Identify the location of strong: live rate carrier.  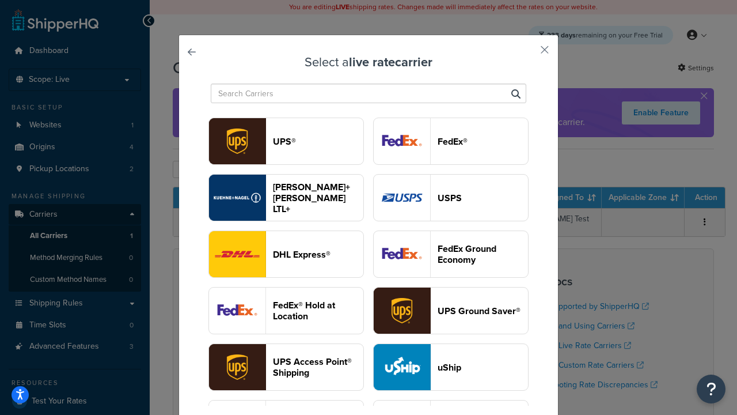
(391, 62).